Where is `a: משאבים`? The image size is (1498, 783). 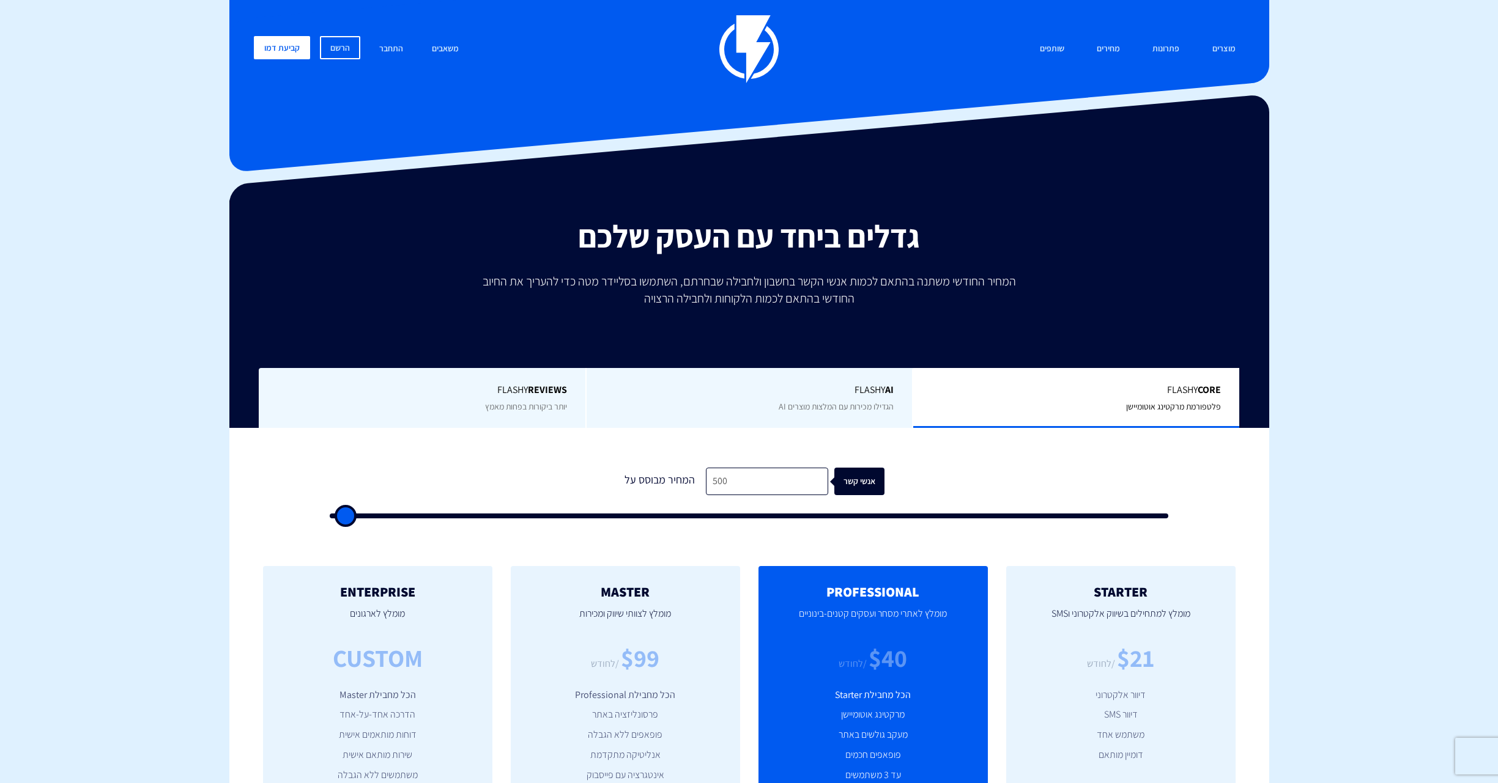
a: משאבים is located at coordinates (445, 49).